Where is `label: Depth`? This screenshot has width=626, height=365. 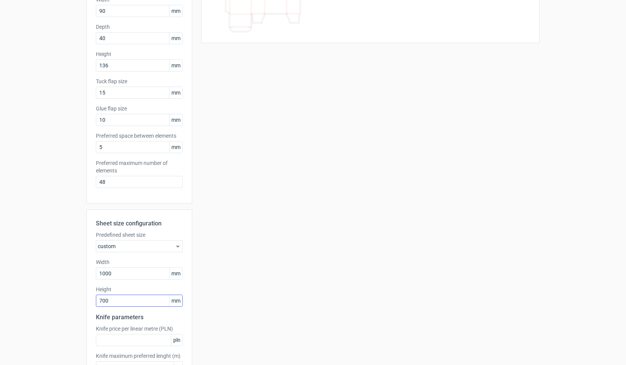
label: Depth is located at coordinates (139, 27).